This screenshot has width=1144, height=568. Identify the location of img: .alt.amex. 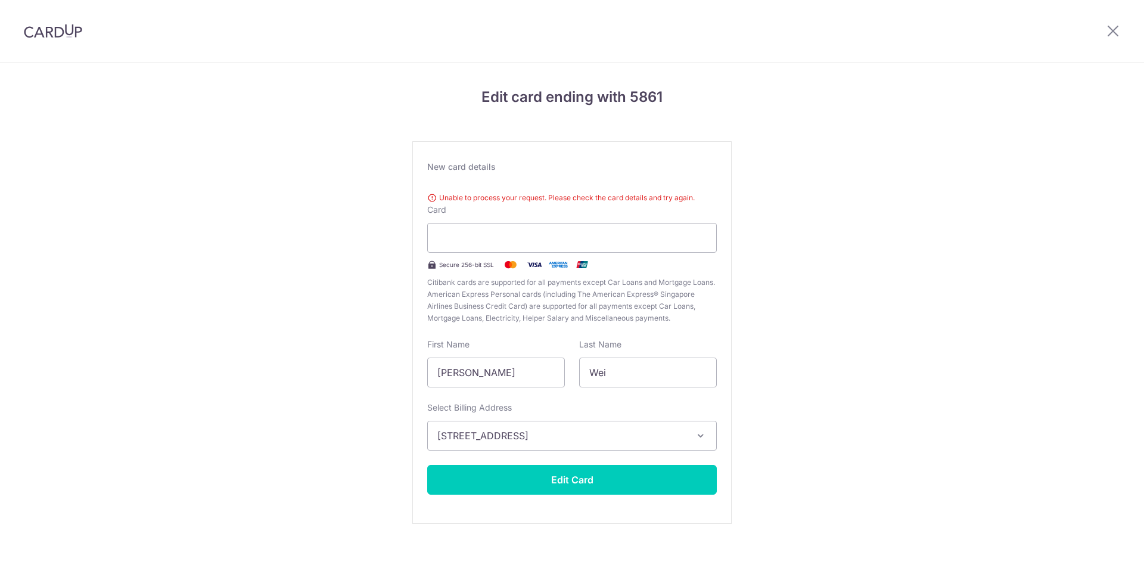
(558, 265).